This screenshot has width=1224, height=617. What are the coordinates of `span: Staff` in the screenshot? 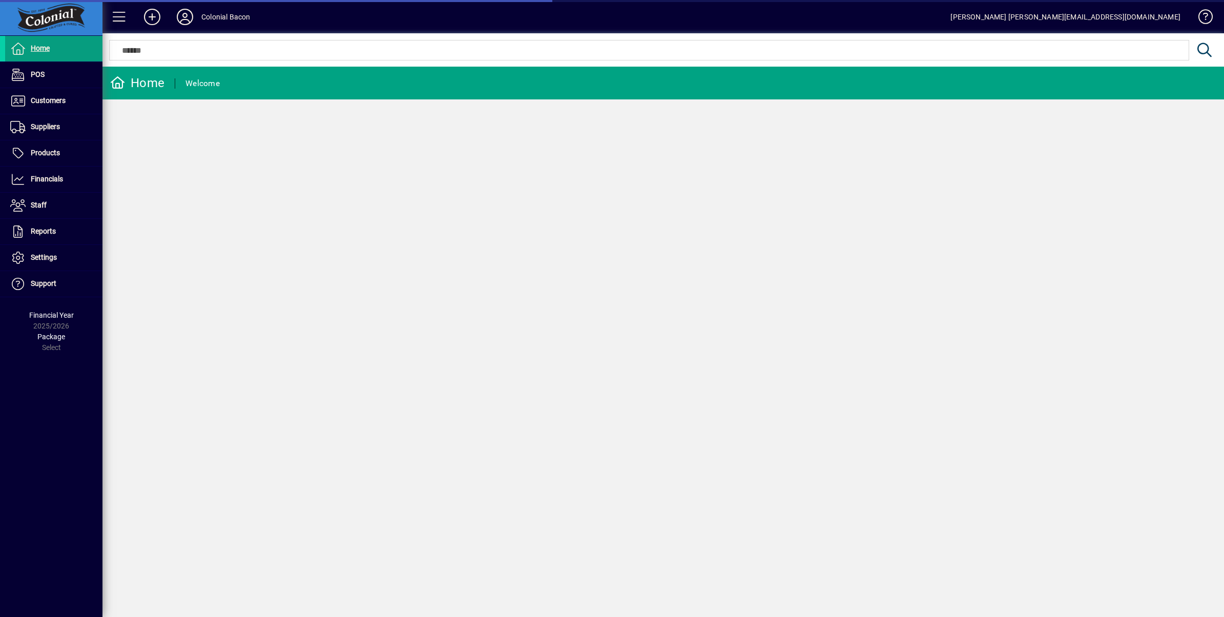 It's located at (38, 205).